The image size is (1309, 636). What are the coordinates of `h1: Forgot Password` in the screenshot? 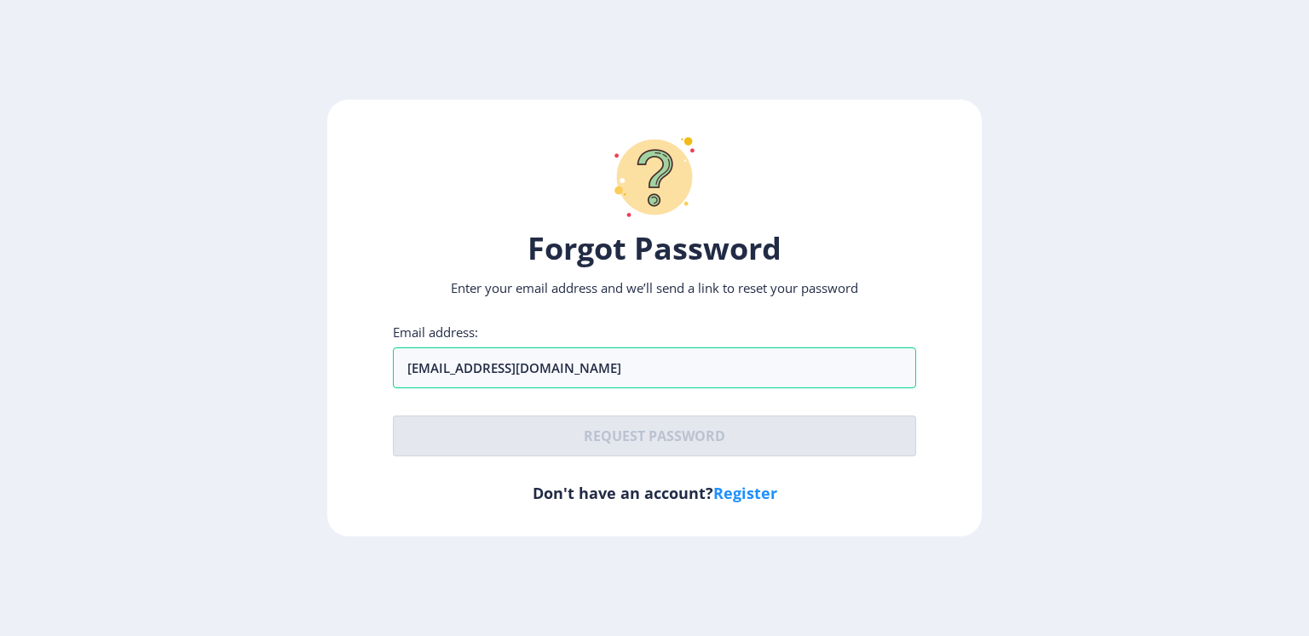 It's located at (654, 249).